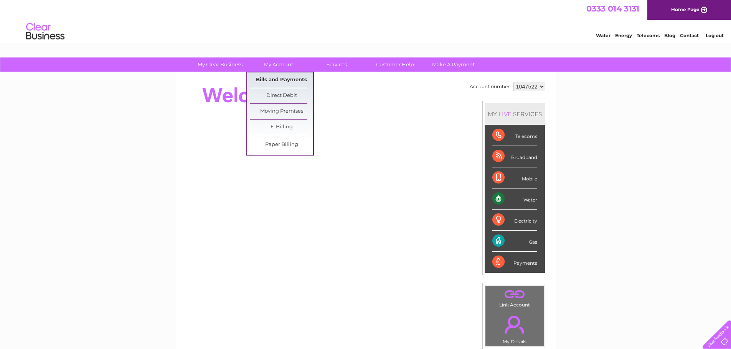  What do you see at coordinates (714, 35) in the screenshot?
I see `a: Log out` at bounding box center [714, 35].